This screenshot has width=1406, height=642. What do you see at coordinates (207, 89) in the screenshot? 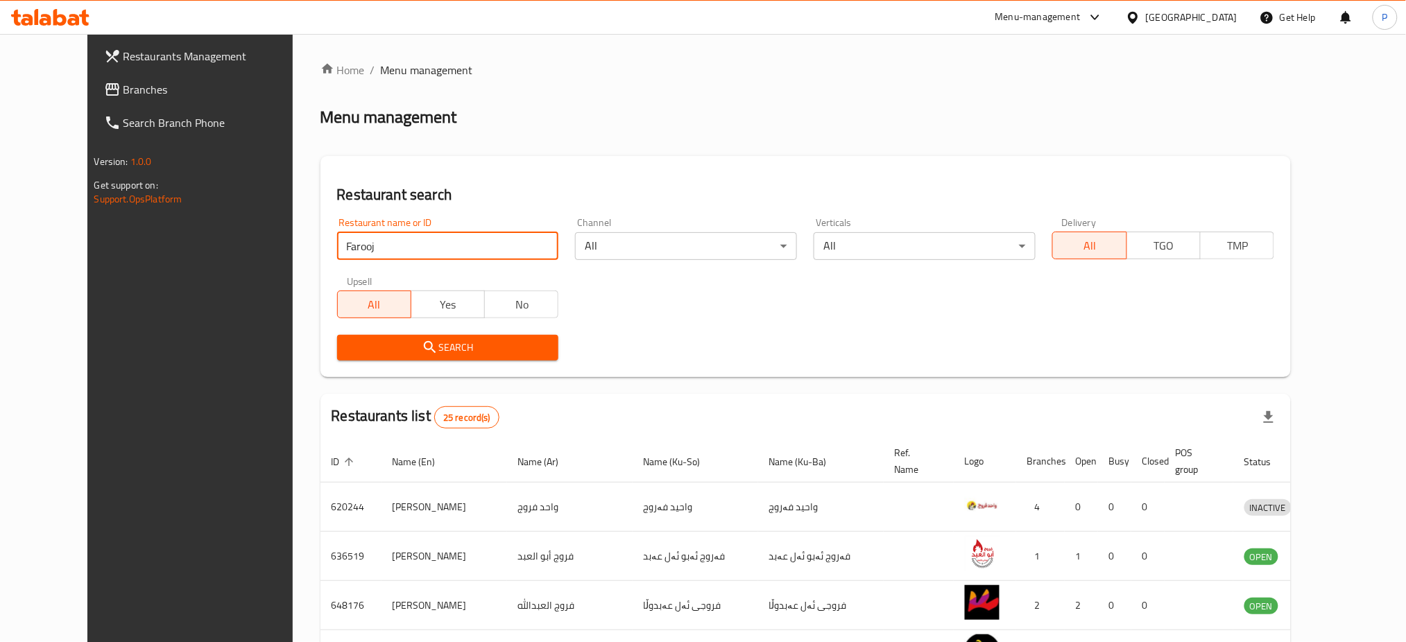
I see `a: Branches` at bounding box center [207, 89].